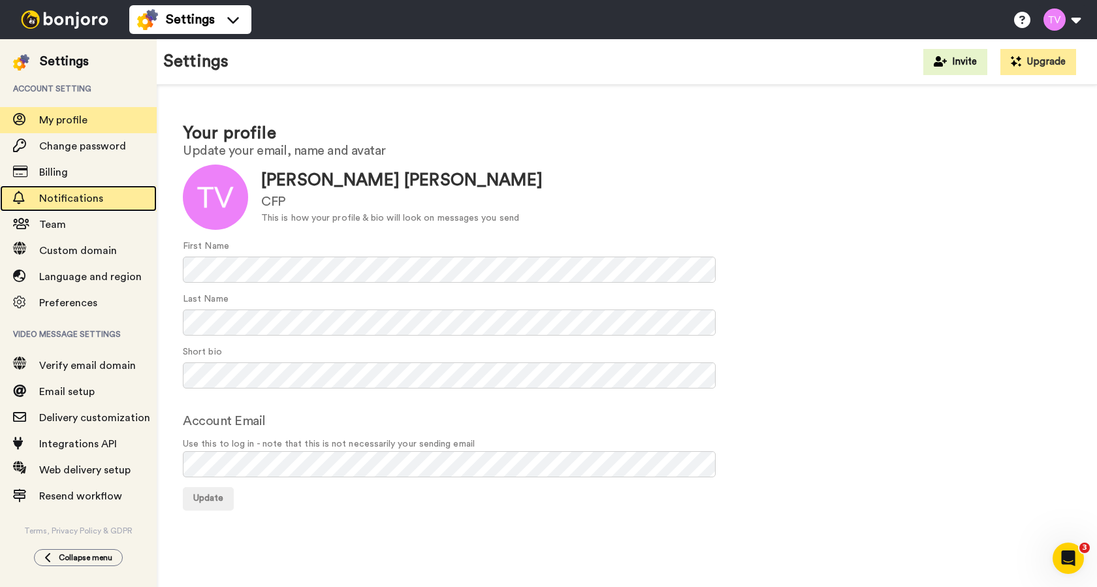  What do you see at coordinates (955, 62) in the screenshot?
I see `a: Invite` at bounding box center [955, 62].